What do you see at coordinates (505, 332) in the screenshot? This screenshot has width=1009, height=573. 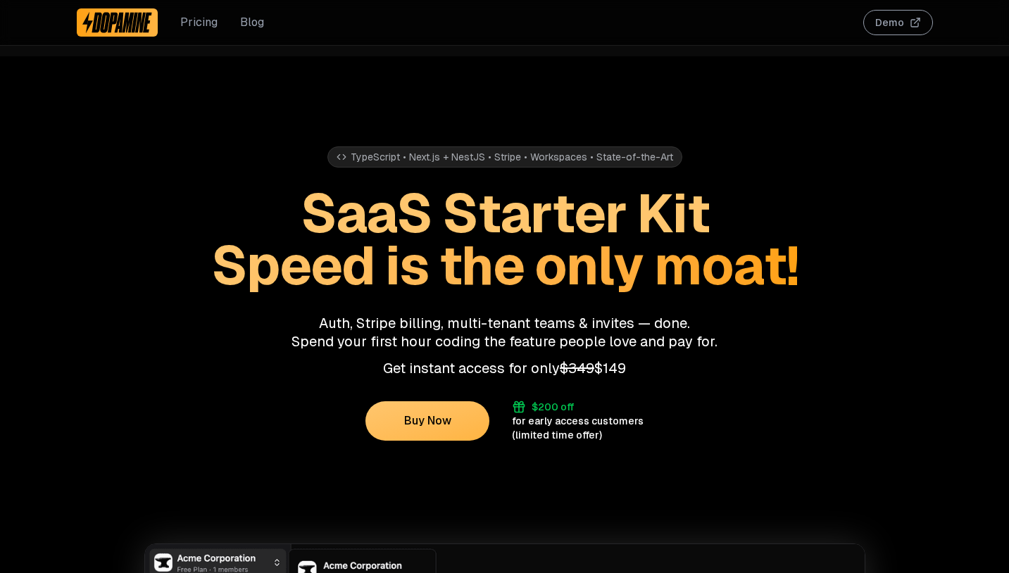 I see `p: Auth, Stripe billing, multi-tenant teams & invites — done. Spend your first hour coding the featu...` at bounding box center [505, 332].